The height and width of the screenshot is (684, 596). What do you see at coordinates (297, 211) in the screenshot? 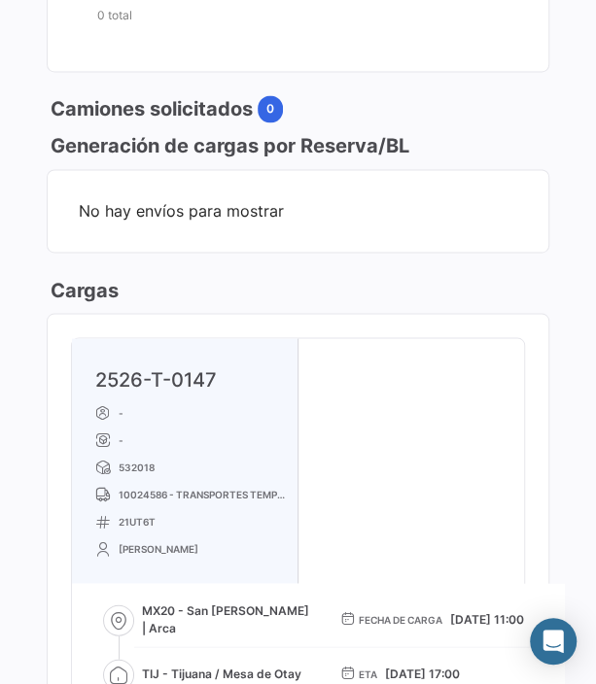
I see `span: No hay envíos para mostrar` at bounding box center [297, 211].